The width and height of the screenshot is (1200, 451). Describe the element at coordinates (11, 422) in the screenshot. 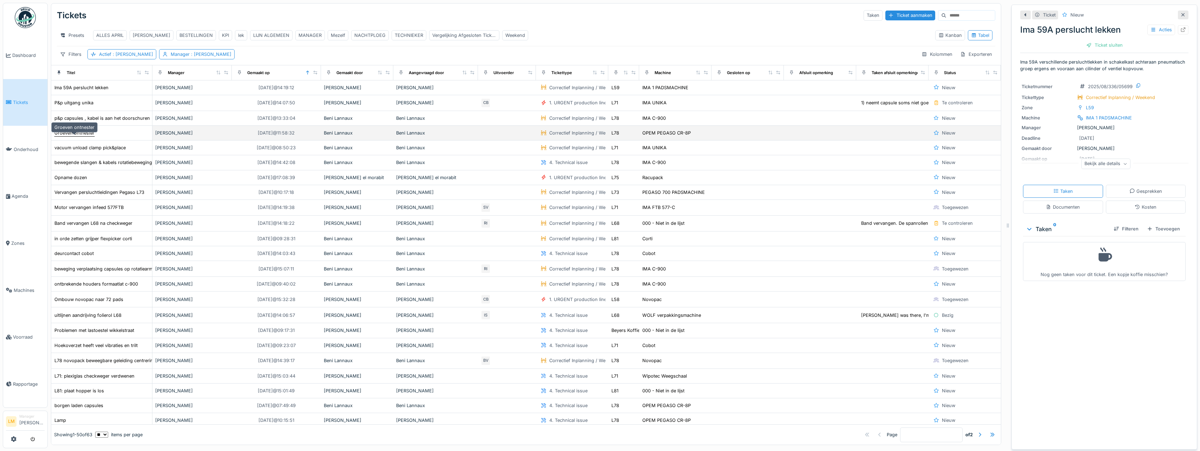

I see `li: LM` at that location.